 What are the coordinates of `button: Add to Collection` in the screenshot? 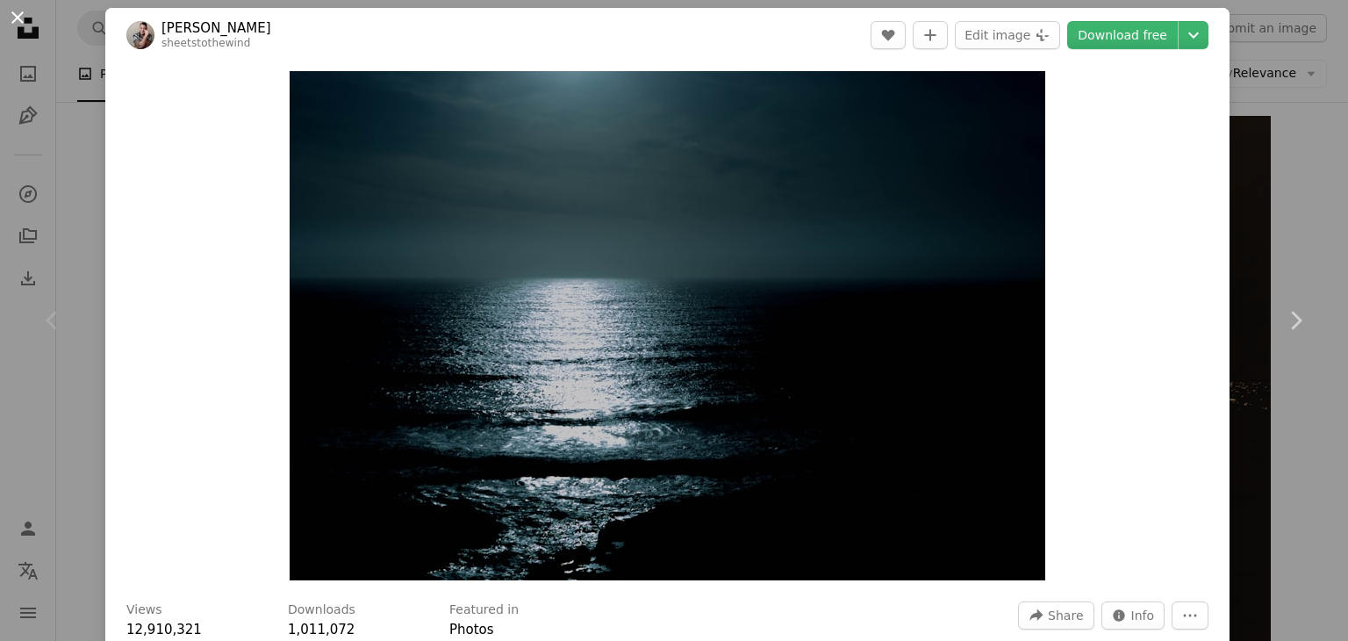 It's located at (930, 35).